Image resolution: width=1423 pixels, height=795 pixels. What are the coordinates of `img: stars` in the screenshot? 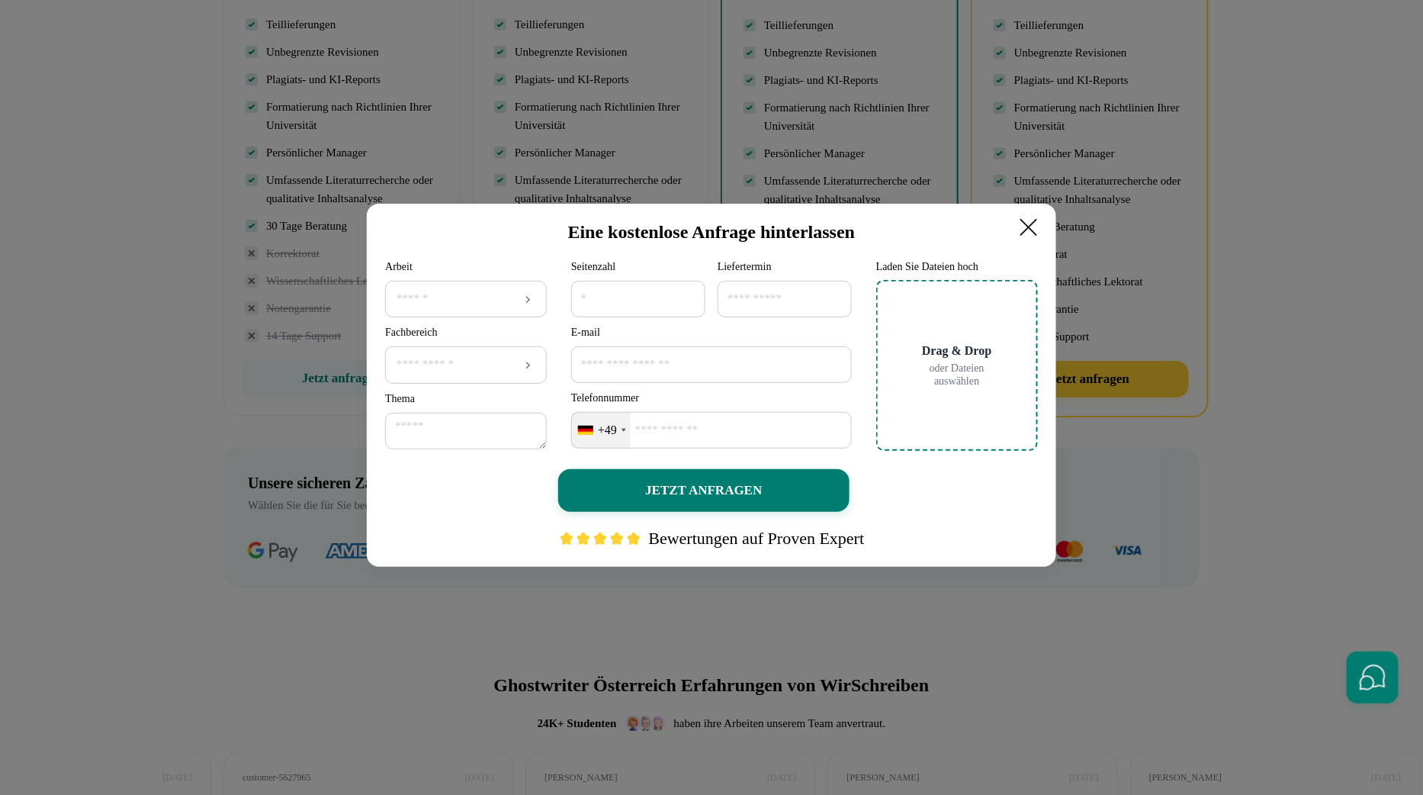 It's located at (600, 538).